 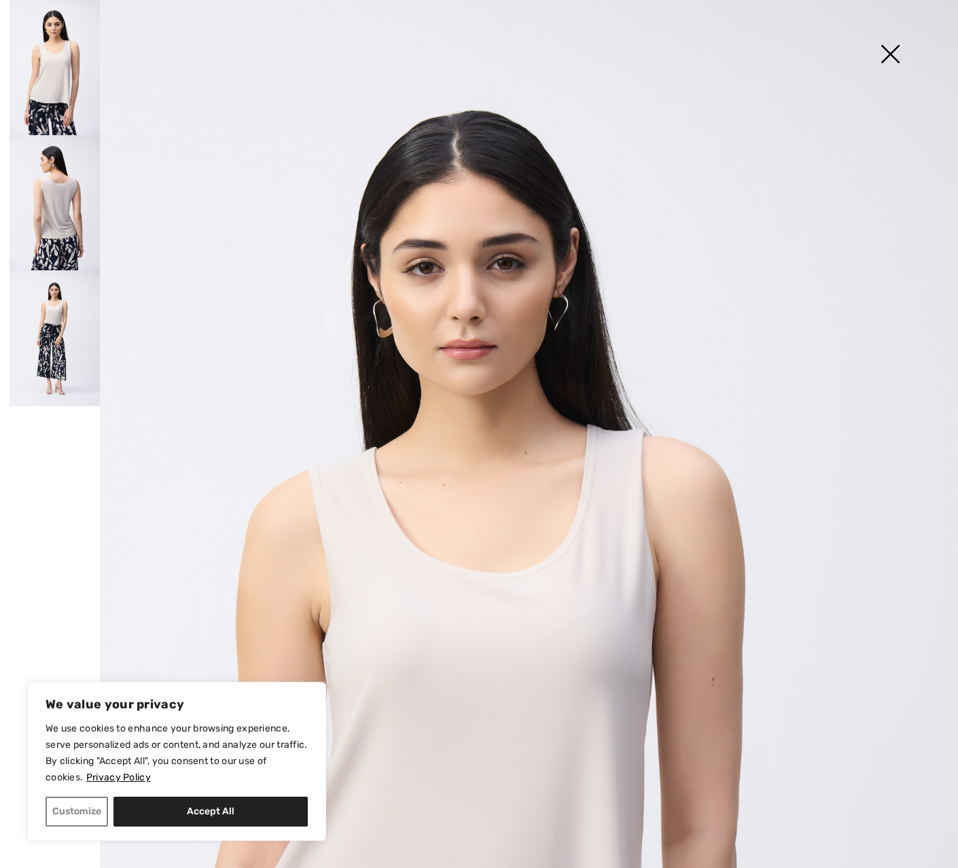 What do you see at coordinates (77, 812) in the screenshot?
I see `button: Customize` at bounding box center [77, 812].